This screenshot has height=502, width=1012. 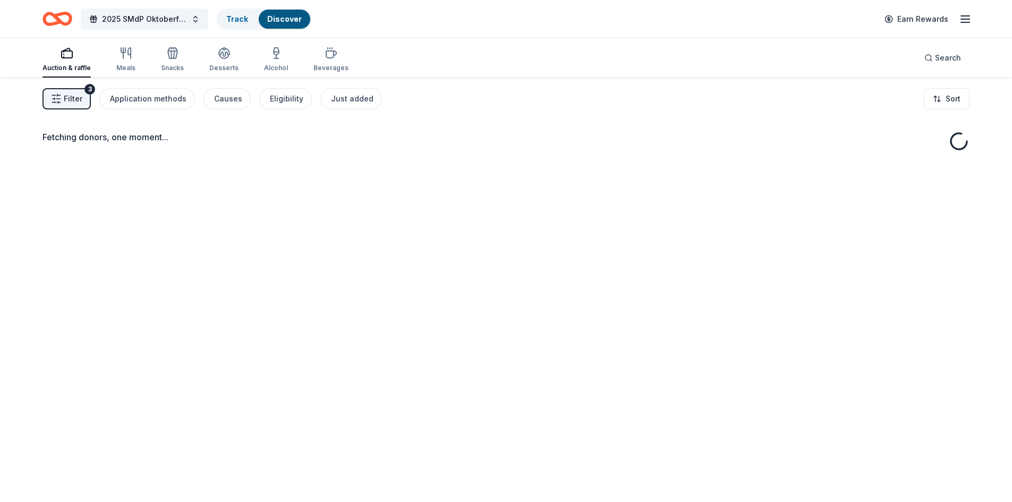 I want to click on button: 2025 SMdP Oktoberfest, so click(x=145, y=19).